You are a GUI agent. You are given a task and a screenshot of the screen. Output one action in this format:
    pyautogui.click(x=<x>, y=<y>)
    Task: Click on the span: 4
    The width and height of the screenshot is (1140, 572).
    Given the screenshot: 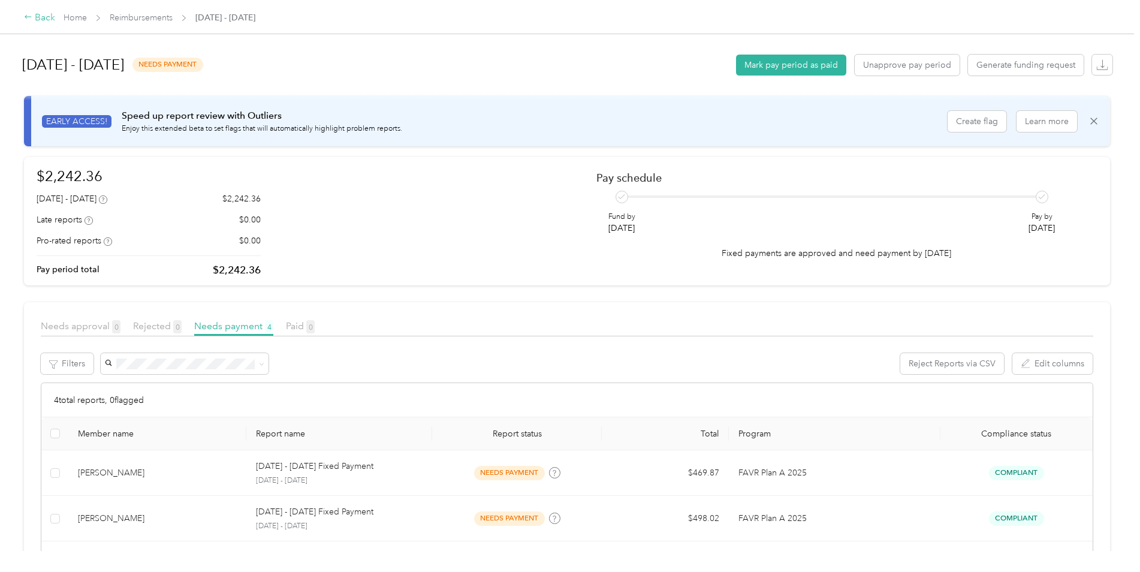 What is the action you would take?
    pyautogui.click(x=269, y=327)
    